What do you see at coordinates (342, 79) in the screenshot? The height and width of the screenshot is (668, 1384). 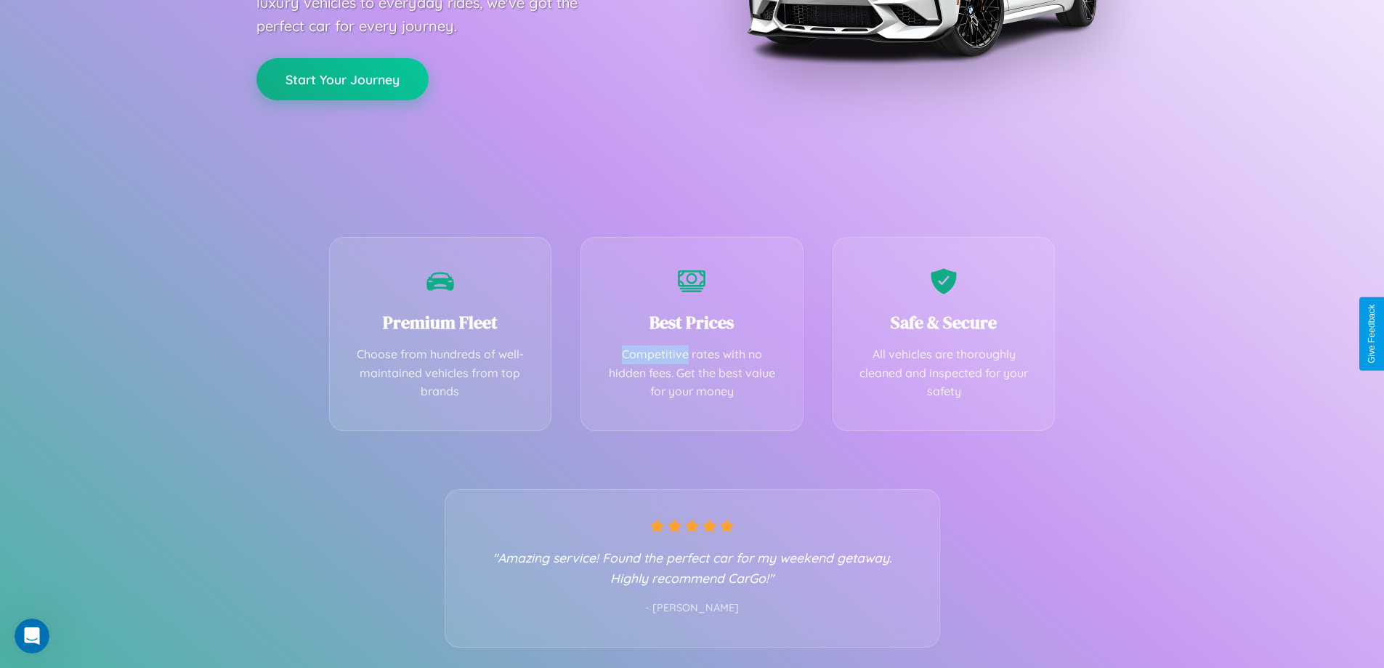 I see `button: Start Your Journey` at bounding box center [342, 79].